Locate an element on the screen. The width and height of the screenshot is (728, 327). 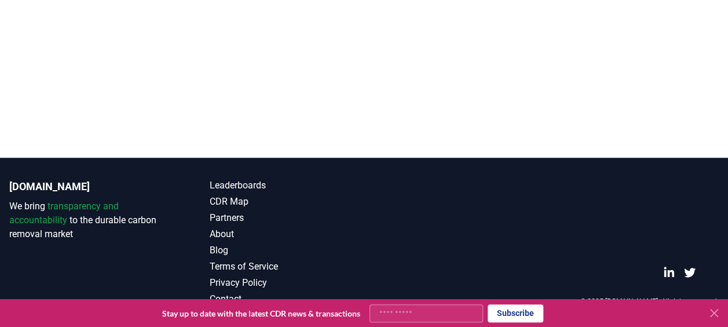
a: About is located at coordinates (287, 234).